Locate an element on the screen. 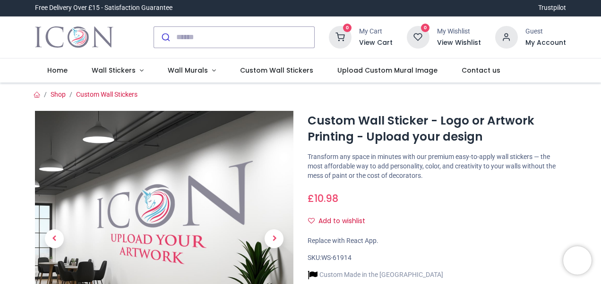 The height and width of the screenshot is (284, 601). a: View Wishlist is located at coordinates (459, 43).